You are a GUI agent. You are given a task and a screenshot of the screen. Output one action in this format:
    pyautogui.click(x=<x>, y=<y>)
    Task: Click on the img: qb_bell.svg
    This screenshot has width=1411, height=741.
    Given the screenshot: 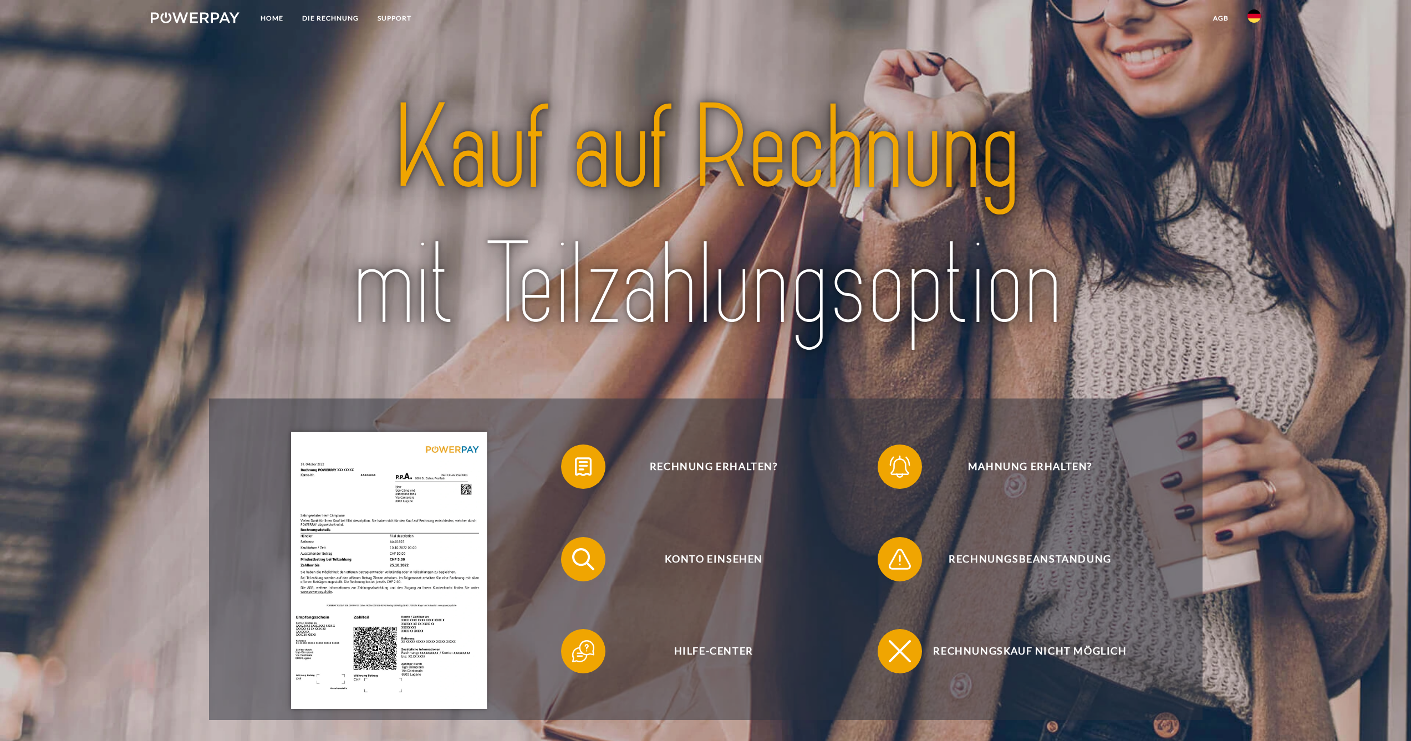 What is the action you would take?
    pyautogui.click(x=900, y=467)
    